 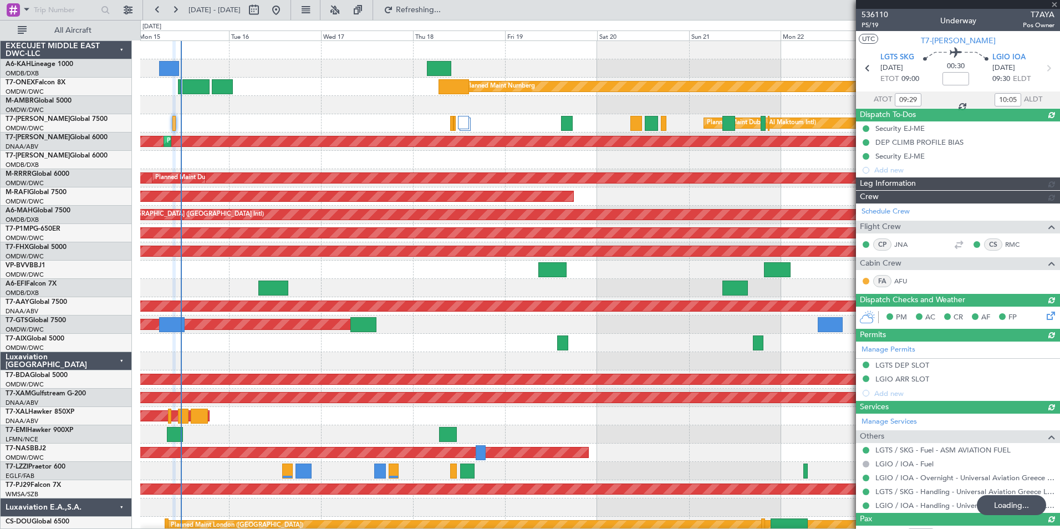 What do you see at coordinates (73, 30) in the screenshot?
I see `span: All Aircraft` at bounding box center [73, 30].